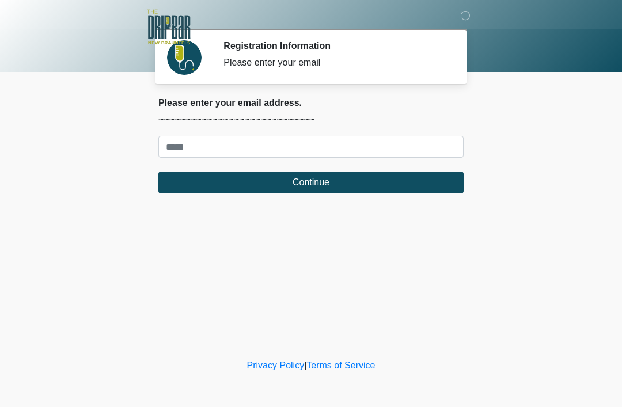  Describe the element at coordinates (340, 365) in the screenshot. I see `a: Terms of Service` at that location.